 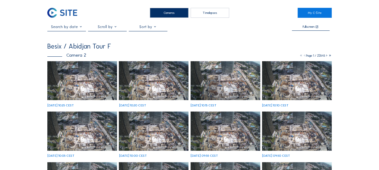 I want to click on img: image_53531689, so click(x=82, y=131).